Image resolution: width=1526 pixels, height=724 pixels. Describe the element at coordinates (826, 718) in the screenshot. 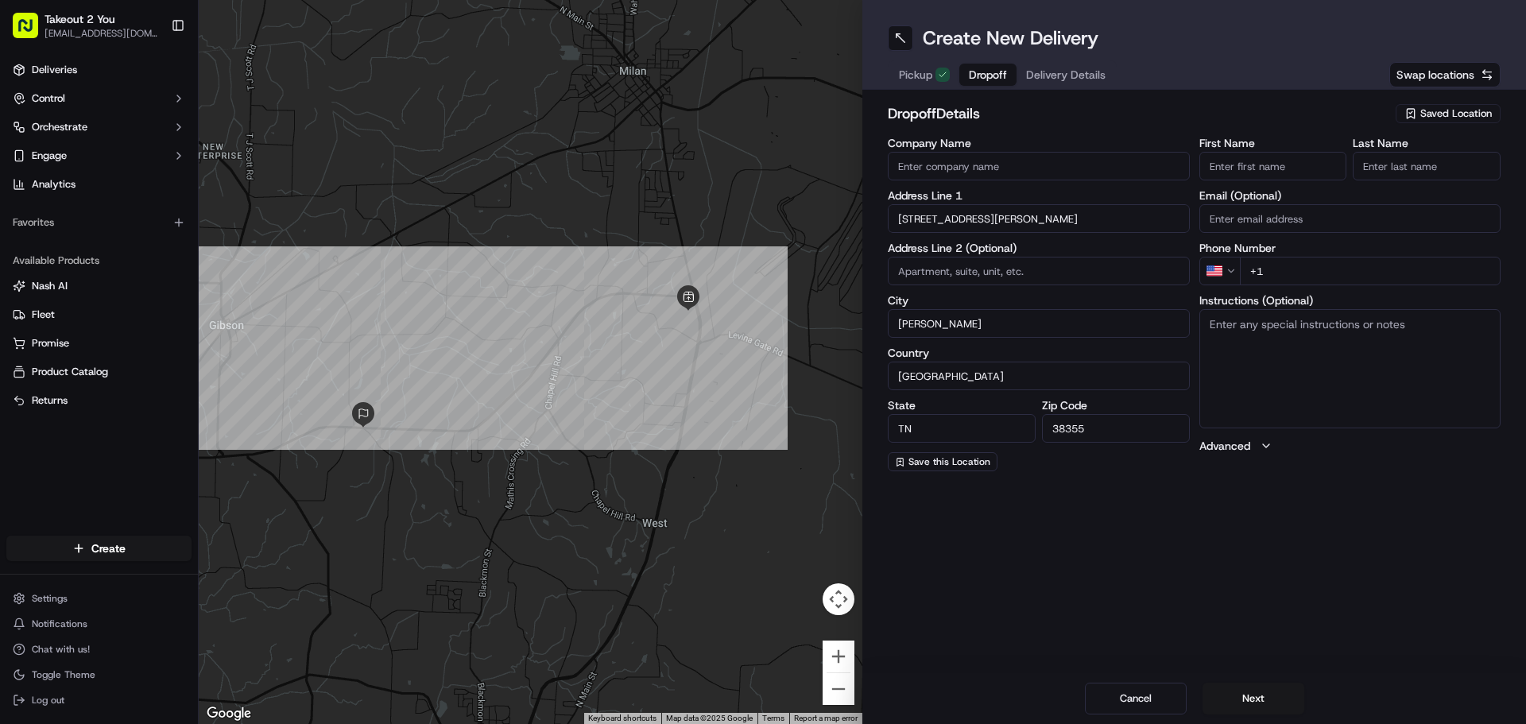

I see `a: Report a map error` at that location.